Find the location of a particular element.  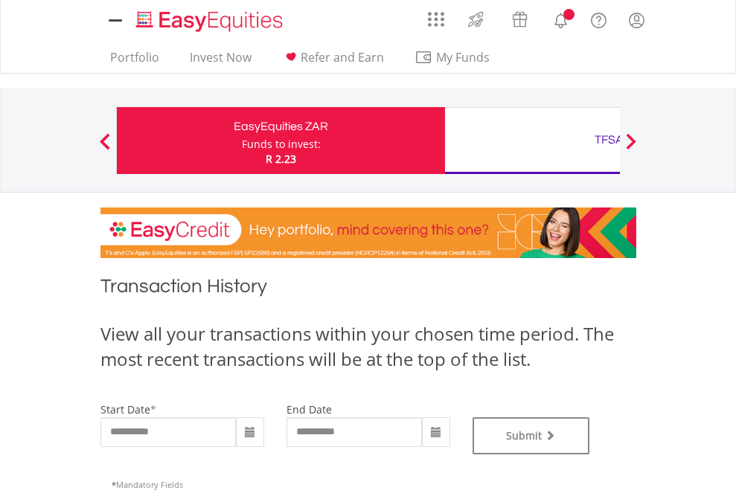

span: Mandatory Fields is located at coordinates (147, 485).